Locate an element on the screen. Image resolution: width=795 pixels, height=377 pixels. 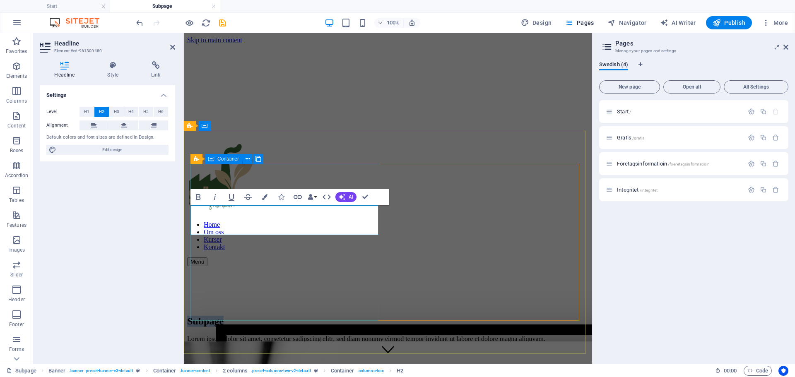
h4: Headline is located at coordinates (66, 70).